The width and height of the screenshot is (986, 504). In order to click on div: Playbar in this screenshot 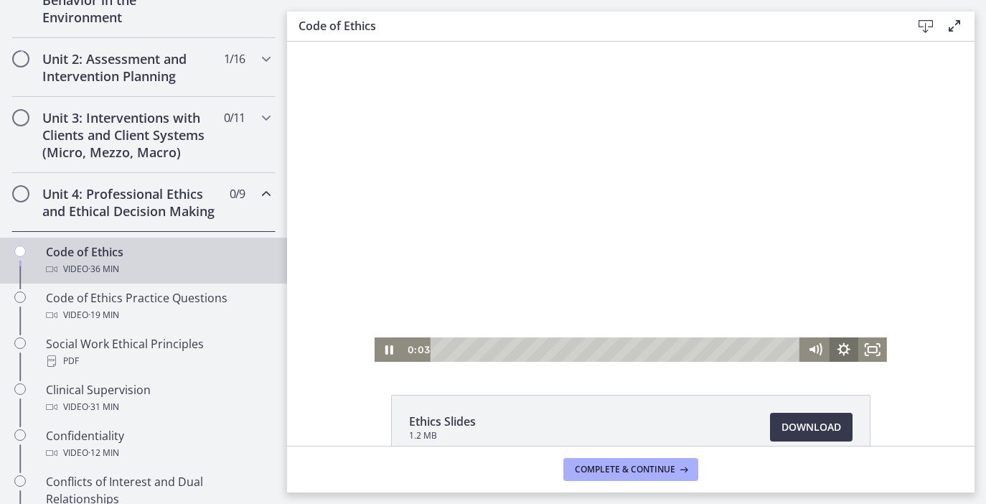, I will do `click(330, 308)`.